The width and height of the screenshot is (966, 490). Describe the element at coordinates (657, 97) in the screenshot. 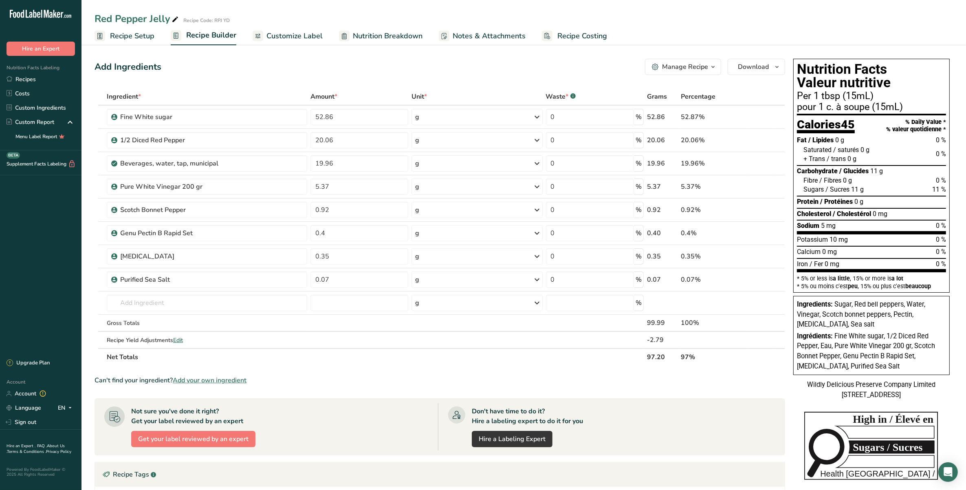

I see `span: Grams` at that location.